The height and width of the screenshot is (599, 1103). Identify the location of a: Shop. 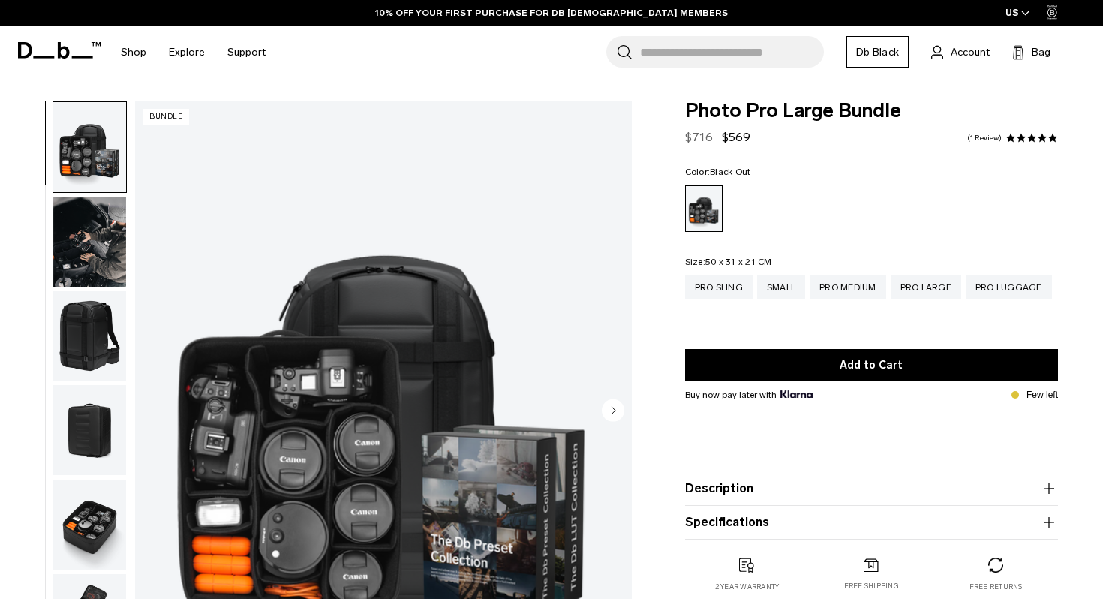
(134, 52).